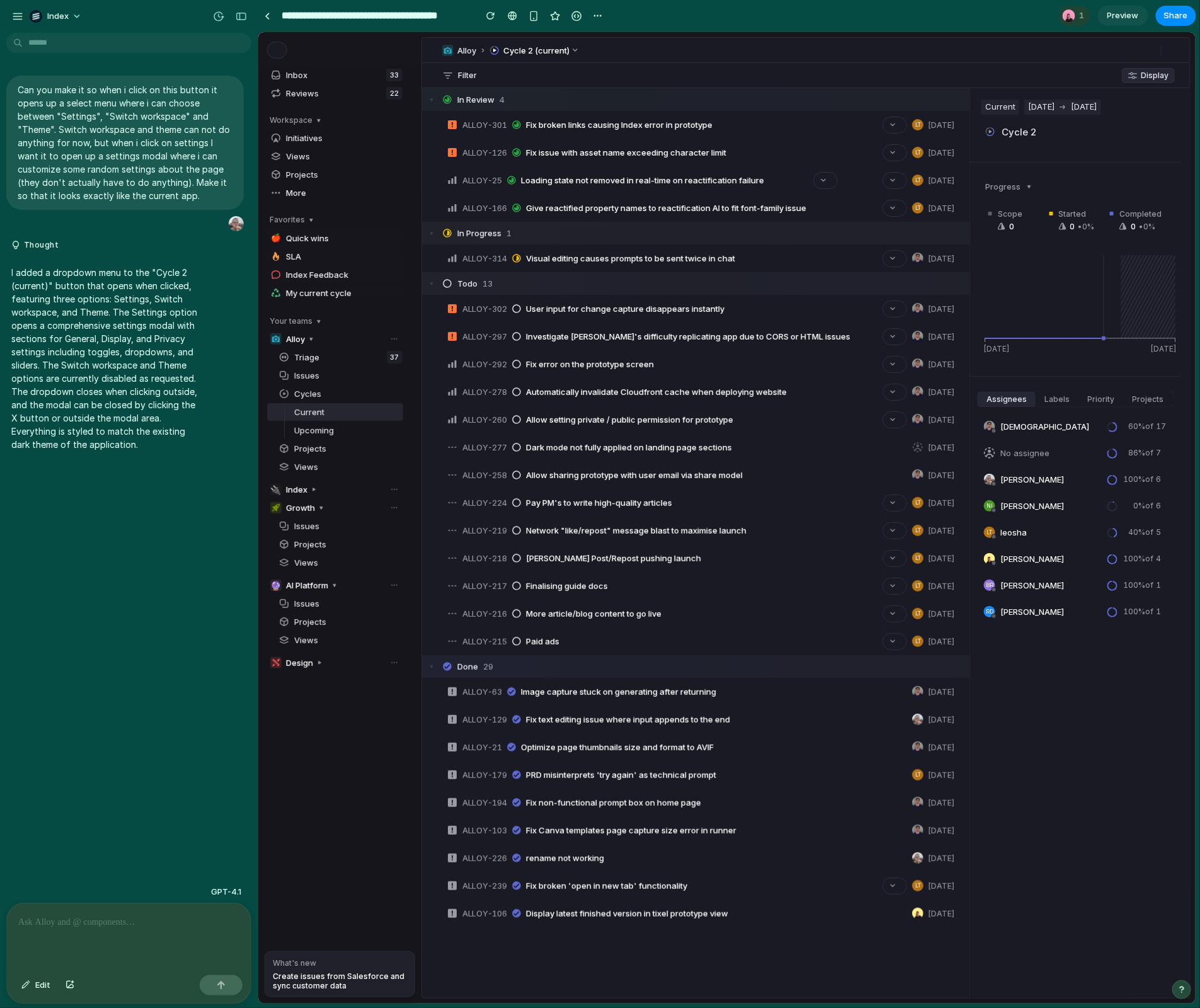  What do you see at coordinates (36, 985) in the screenshot?
I see `button: Edit` at bounding box center [36, 985].